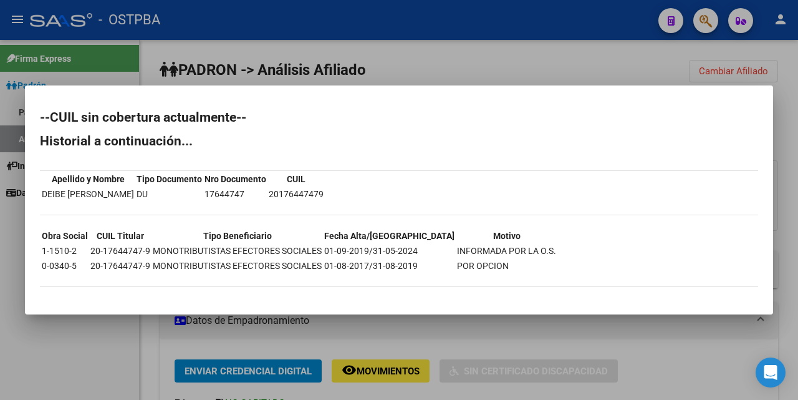 Image resolution: width=798 pixels, height=400 pixels. Describe the element at coordinates (399, 141) in the screenshot. I see `h2: Historial a continuación...` at that location.